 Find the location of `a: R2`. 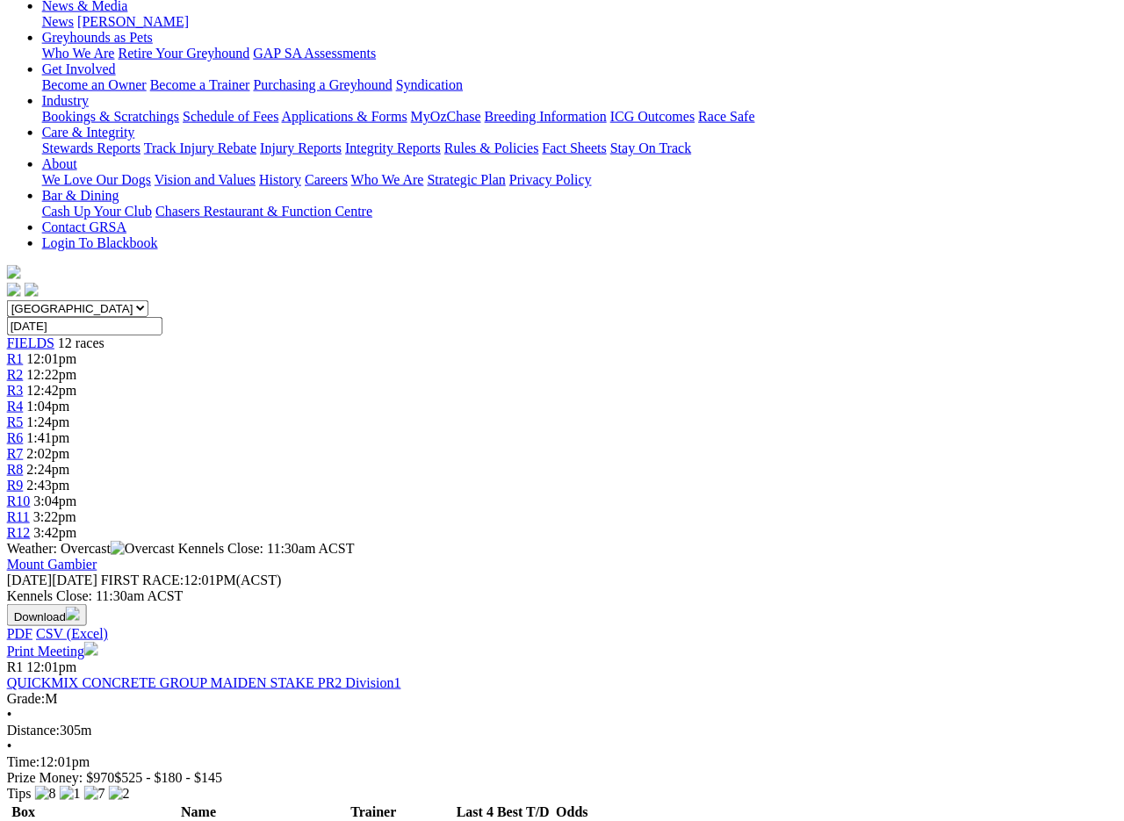

a: R2 is located at coordinates (15, 374).